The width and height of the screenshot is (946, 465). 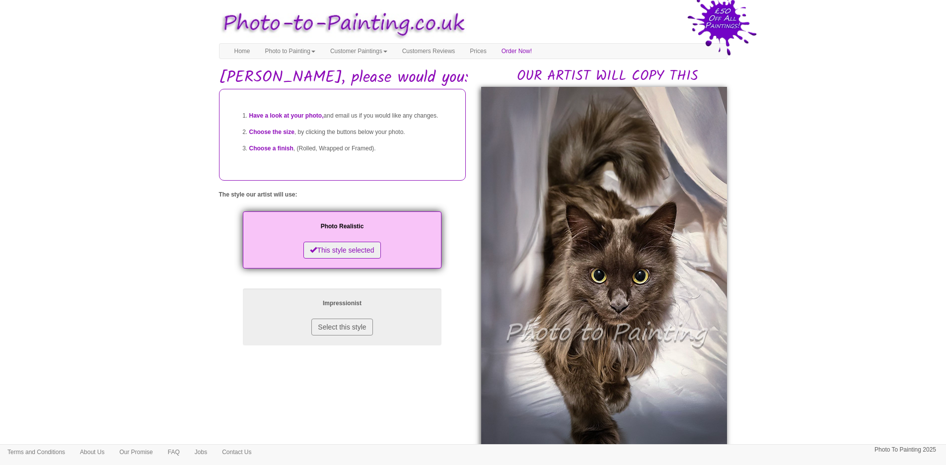 What do you see at coordinates (342, 226) in the screenshot?
I see `p: Photo Realistic` at bounding box center [342, 226].